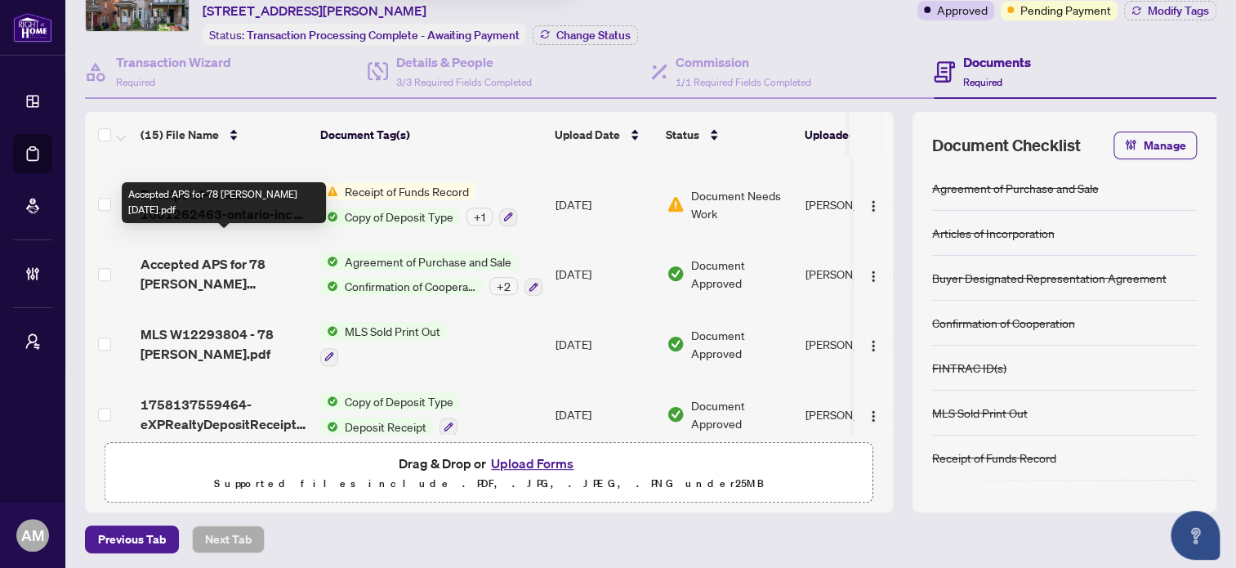 Image resolution: width=1236 pixels, height=568 pixels. Describe the element at coordinates (383, 344) in the screenshot. I see `button: Status IconMLS Sold Print Out` at that location.